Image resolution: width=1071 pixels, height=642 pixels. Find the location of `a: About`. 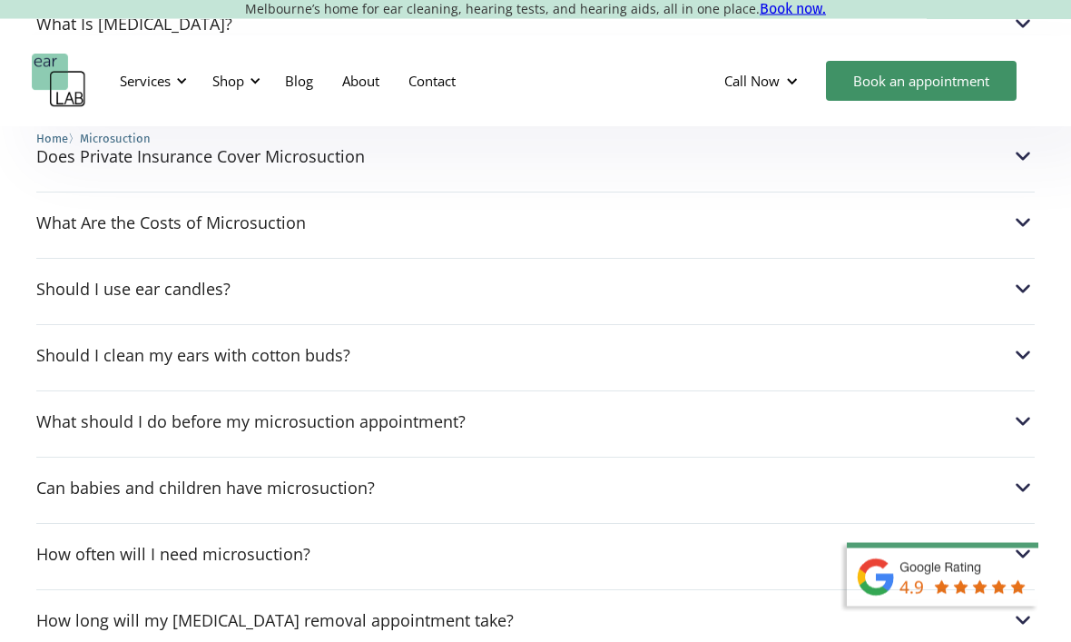

a: About is located at coordinates (360, 81).